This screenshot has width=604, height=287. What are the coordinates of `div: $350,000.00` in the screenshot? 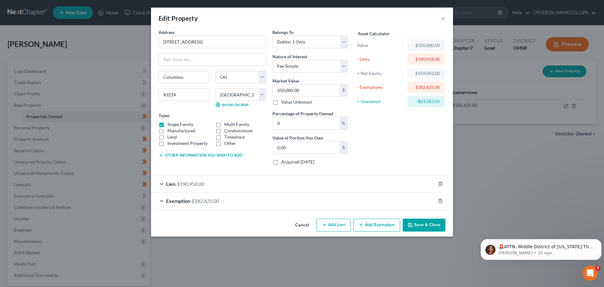 It's located at (426, 45).